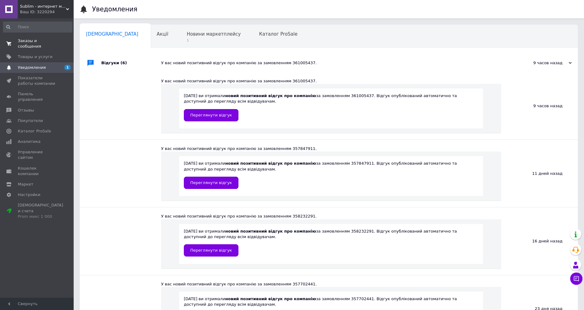 This screenshot has height=310, width=584. What do you see at coordinates (47, 12) in the screenshot?
I see `div: Ваш ID: 3220294` at bounding box center [47, 12].